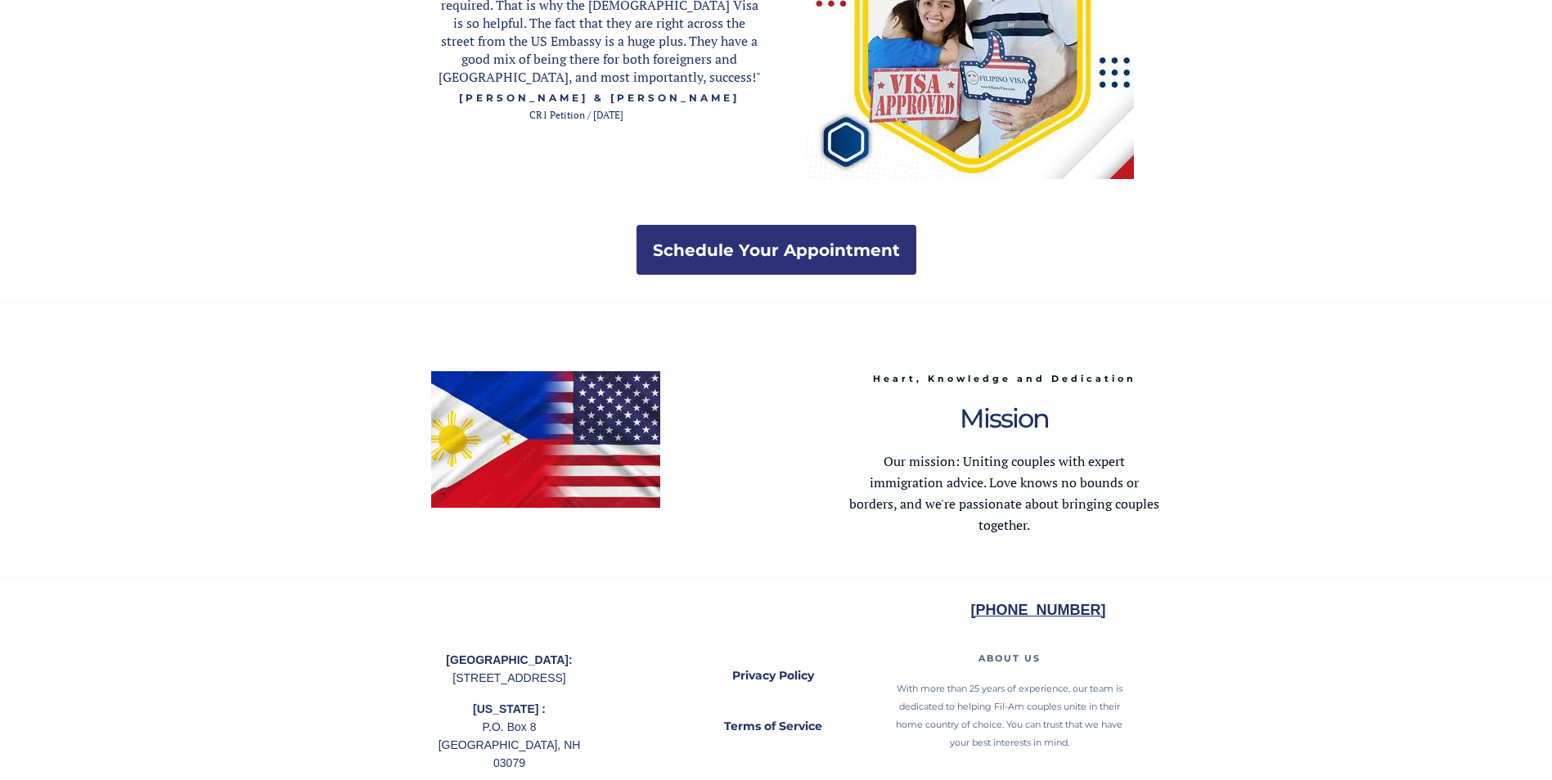 This screenshot has width=1552, height=780. I want to click on a: Privacy Policy, so click(773, 677).